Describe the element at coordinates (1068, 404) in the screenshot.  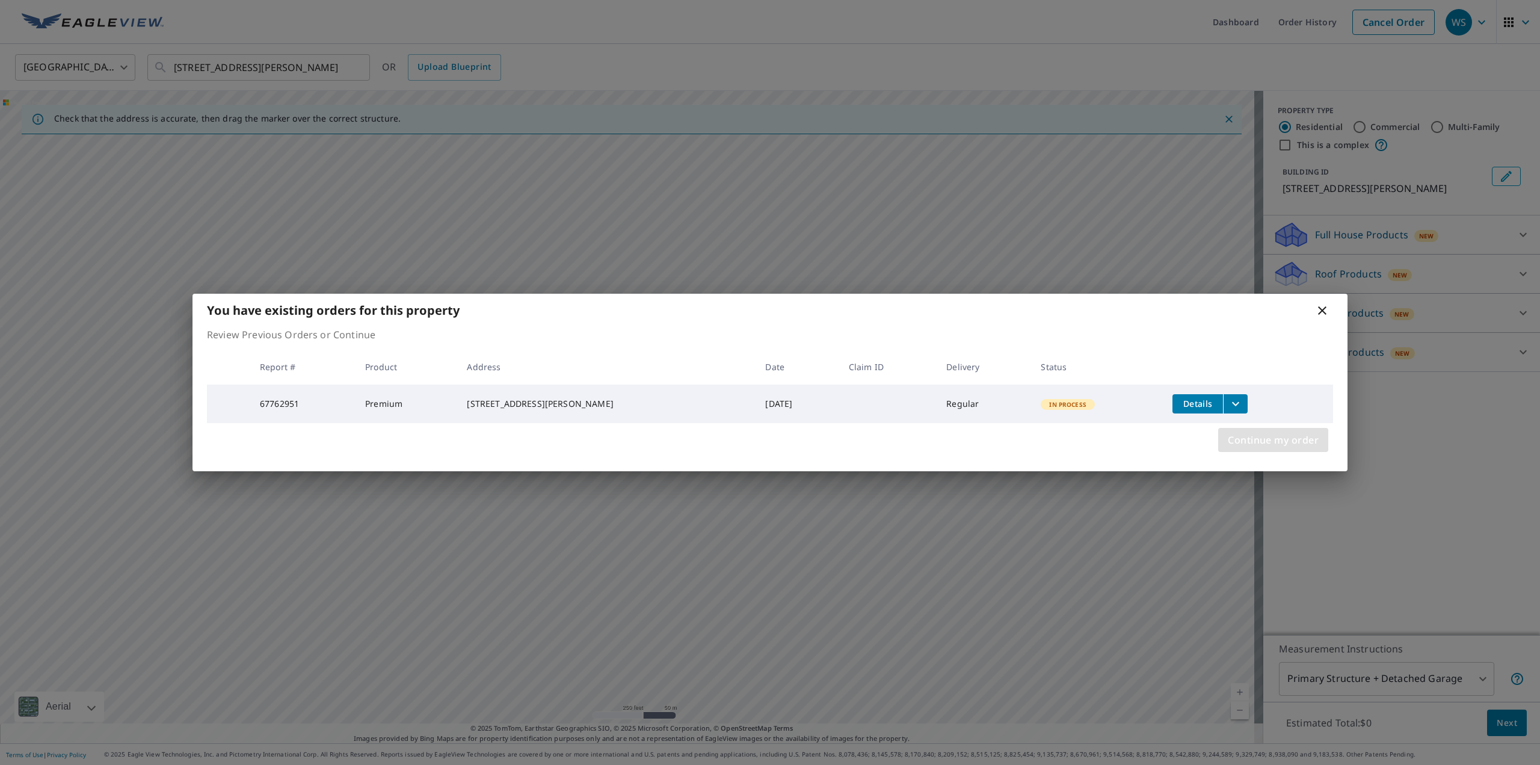
I see `span: In Process` at that location.